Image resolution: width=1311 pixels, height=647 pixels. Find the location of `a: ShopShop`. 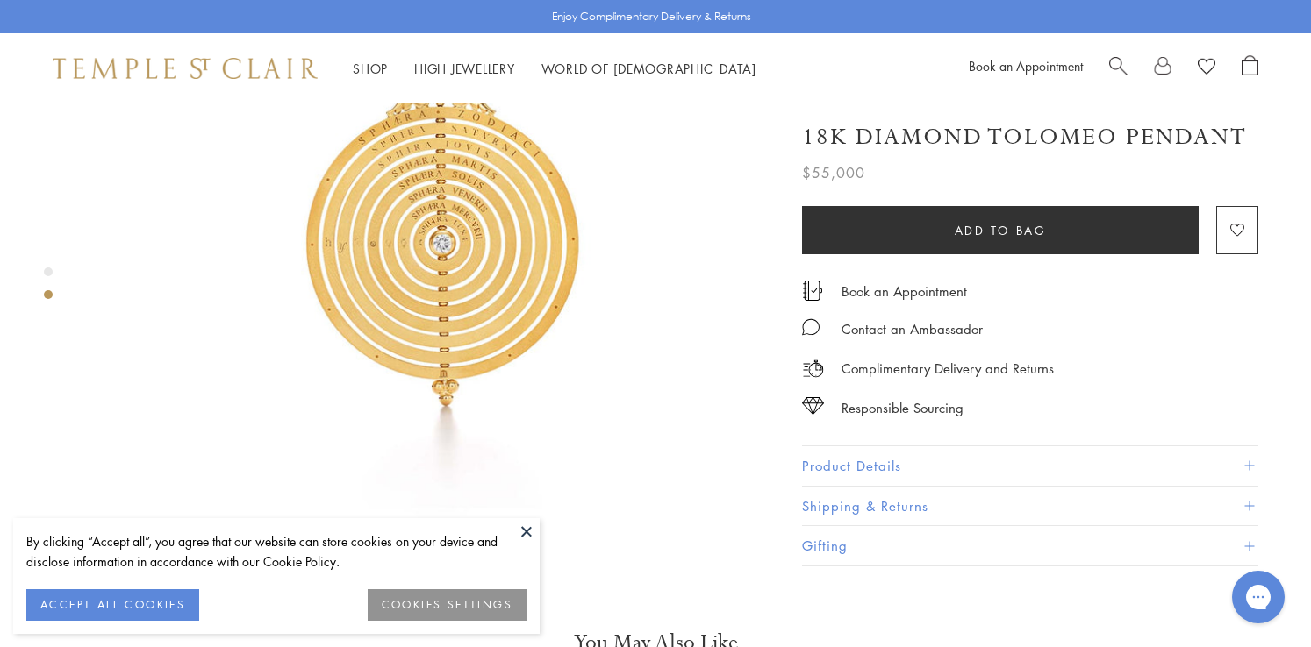

a: ShopShop is located at coordinates (370, 68).